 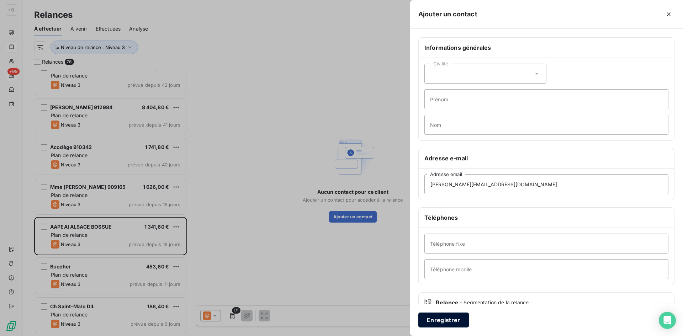 What do you see at coordinates (668, 321) in the screenshot?
I see `div: Open Intercom Messenger` at bounding box center [668, 321].